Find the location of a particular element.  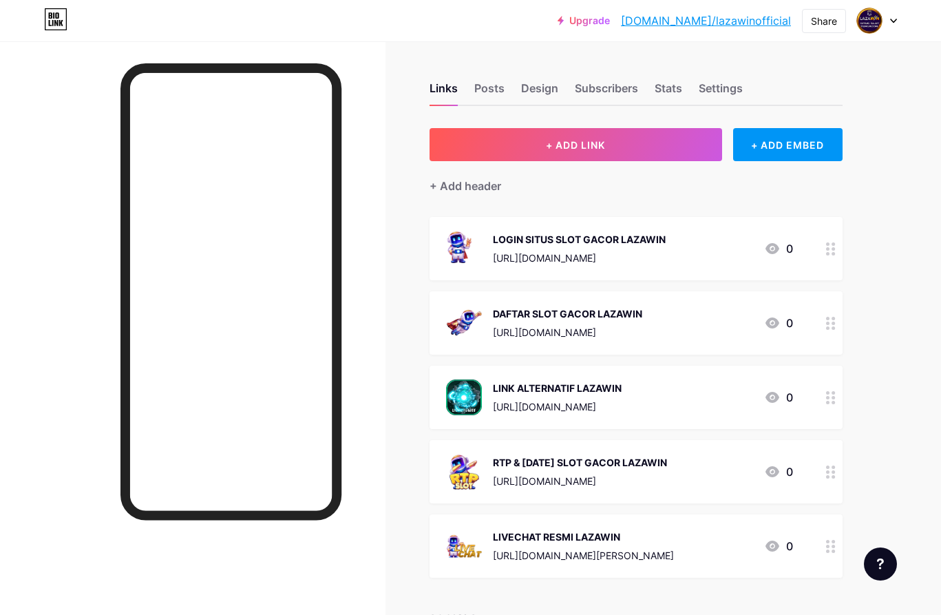

div: DAFTAR SLOT GACOR LAZAWIN is located at coordinates (567, 313).